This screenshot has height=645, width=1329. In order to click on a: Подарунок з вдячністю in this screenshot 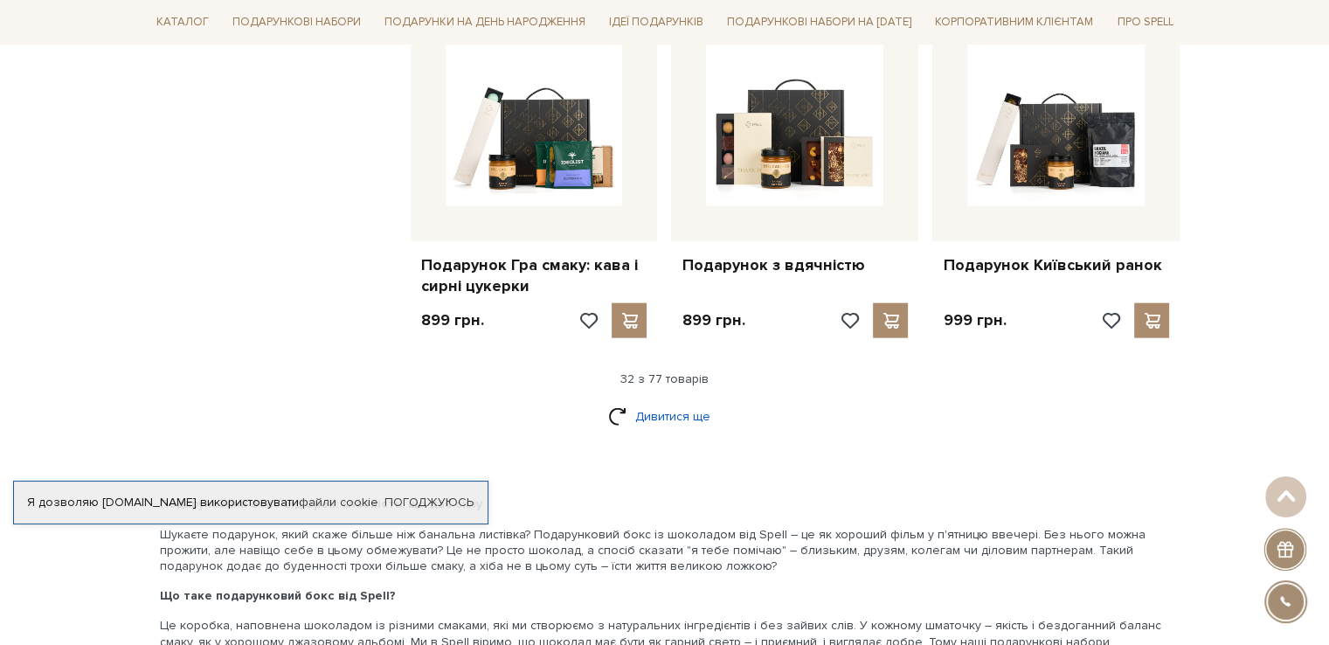, I will do `click(794, 265)`.